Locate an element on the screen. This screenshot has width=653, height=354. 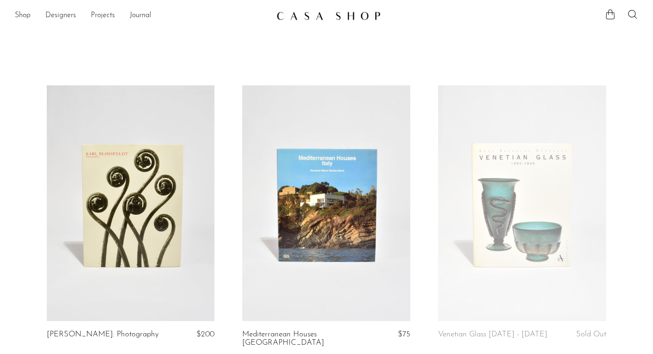
ul: NEW HEADER MENU is located at coordinates (142, 16).